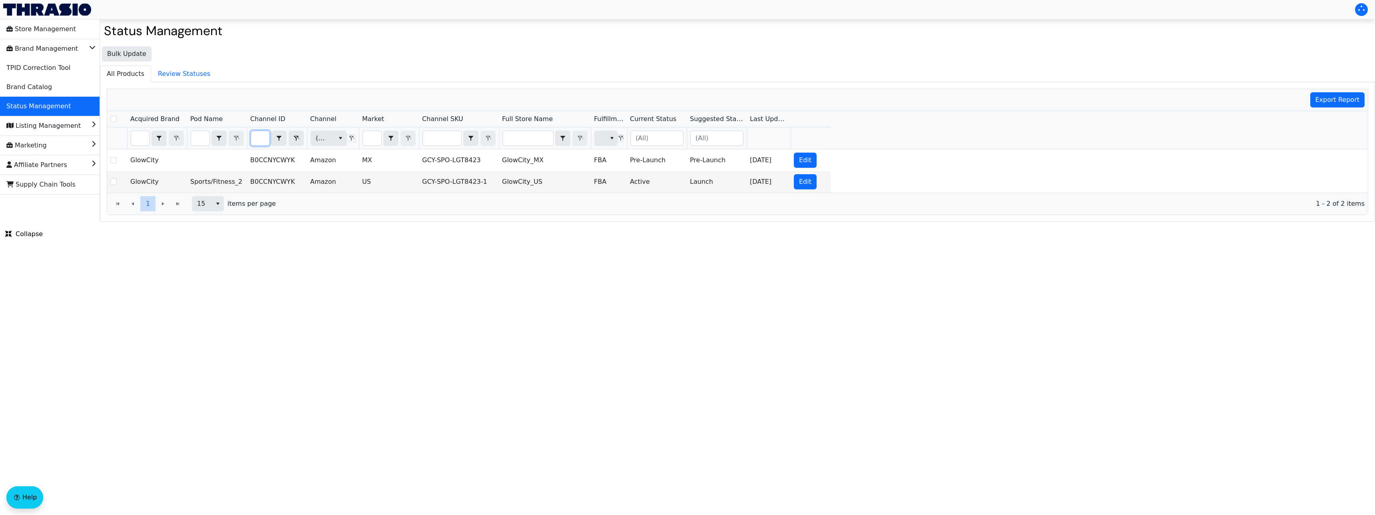 The height and width of the screenshot is (515, 1375). I want to click on span: 15, so click(202, 204).